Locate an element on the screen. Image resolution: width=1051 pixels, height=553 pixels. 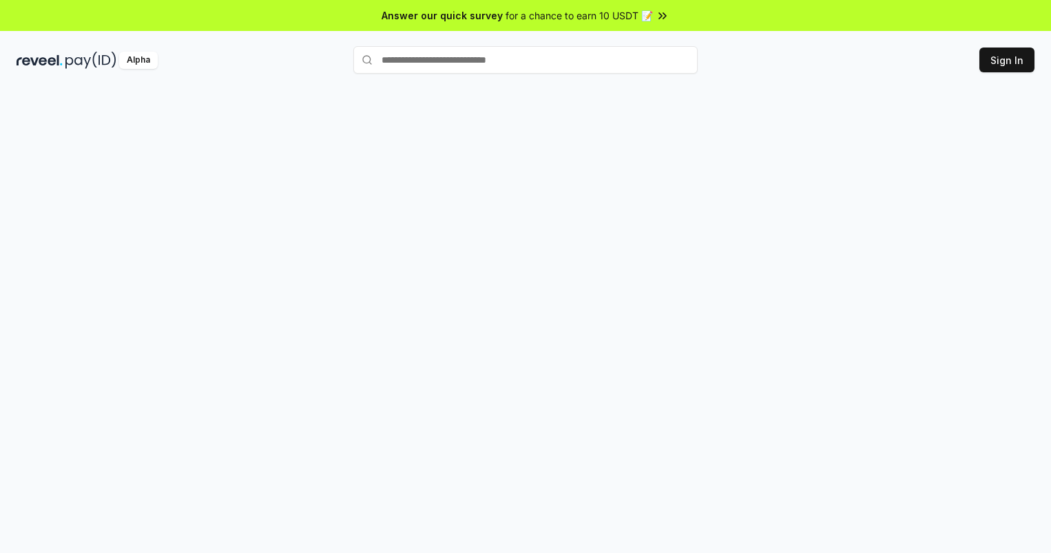
img: reveel_dark is located at coordinates (39, 60).